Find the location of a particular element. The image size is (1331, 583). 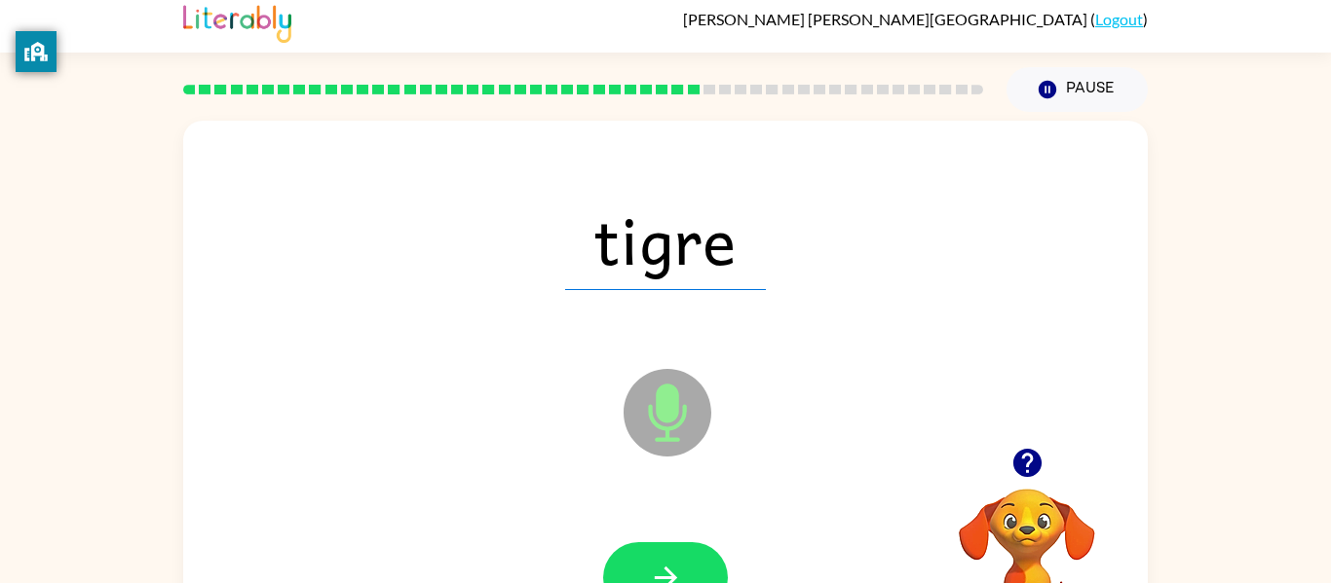

button: Pause is located at coordinates (1076, 90).